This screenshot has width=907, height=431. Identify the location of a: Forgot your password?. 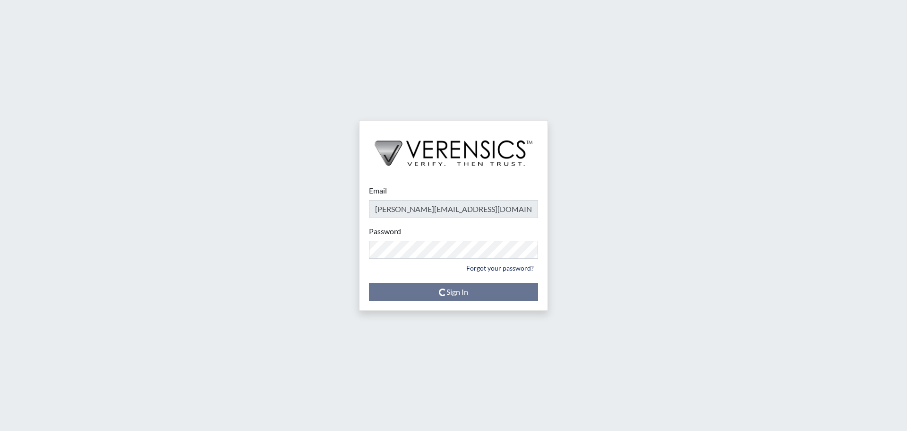
(500, 267).